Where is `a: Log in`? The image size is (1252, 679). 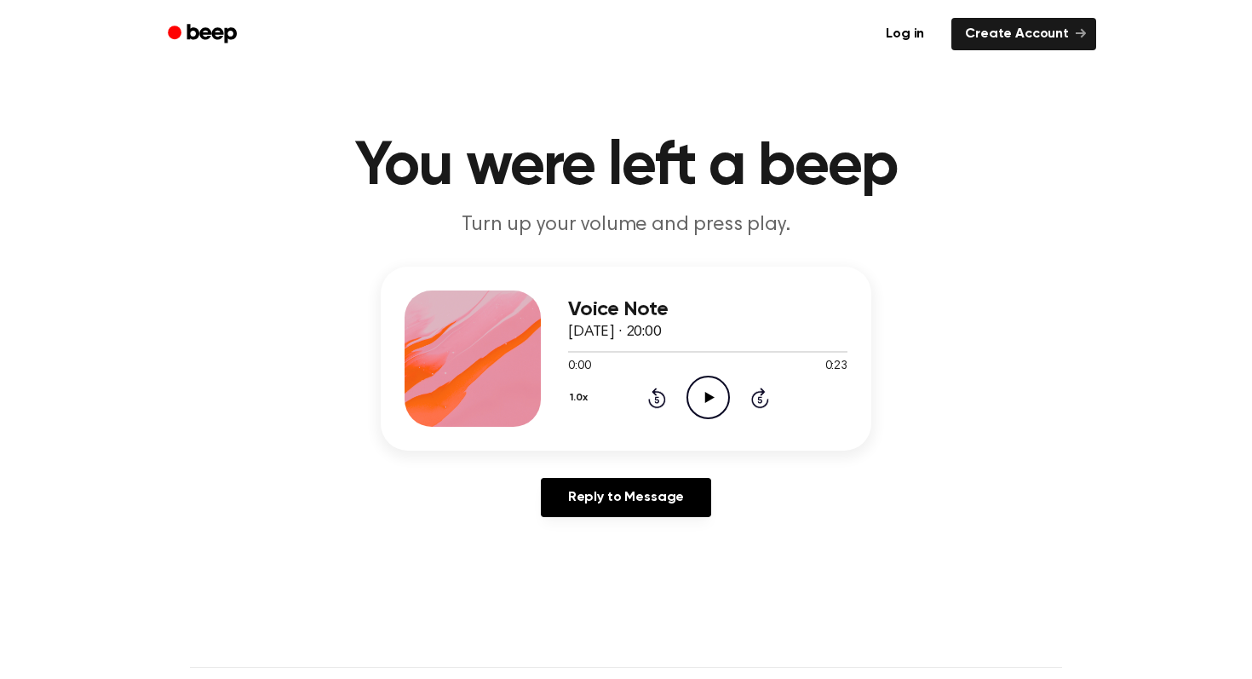 a: Log in is located at coordinates (905, 34).